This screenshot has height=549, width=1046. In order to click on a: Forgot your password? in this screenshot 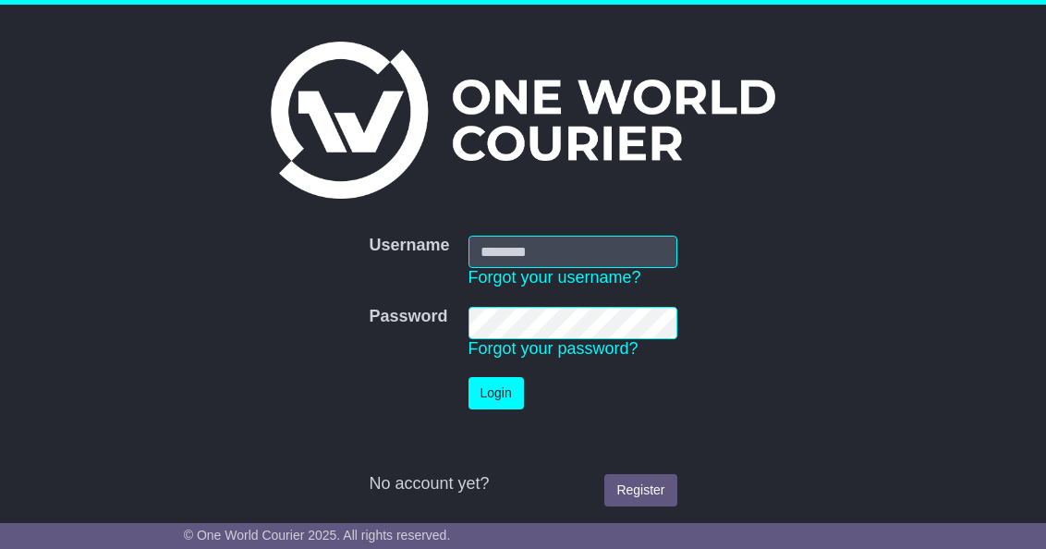, I will do `click(553, 348)`.